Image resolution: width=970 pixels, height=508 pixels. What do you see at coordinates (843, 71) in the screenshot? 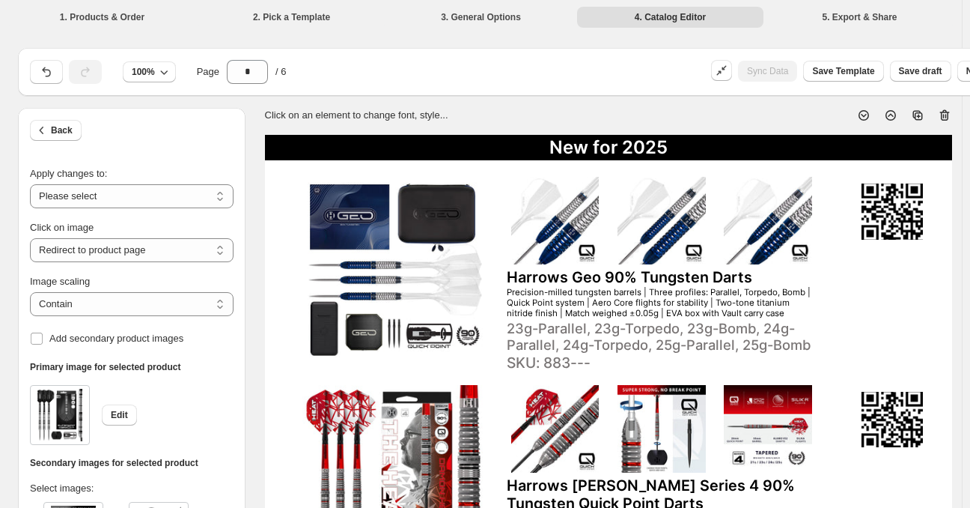
I see `button: Save Template` at bounding box center [843, 71].